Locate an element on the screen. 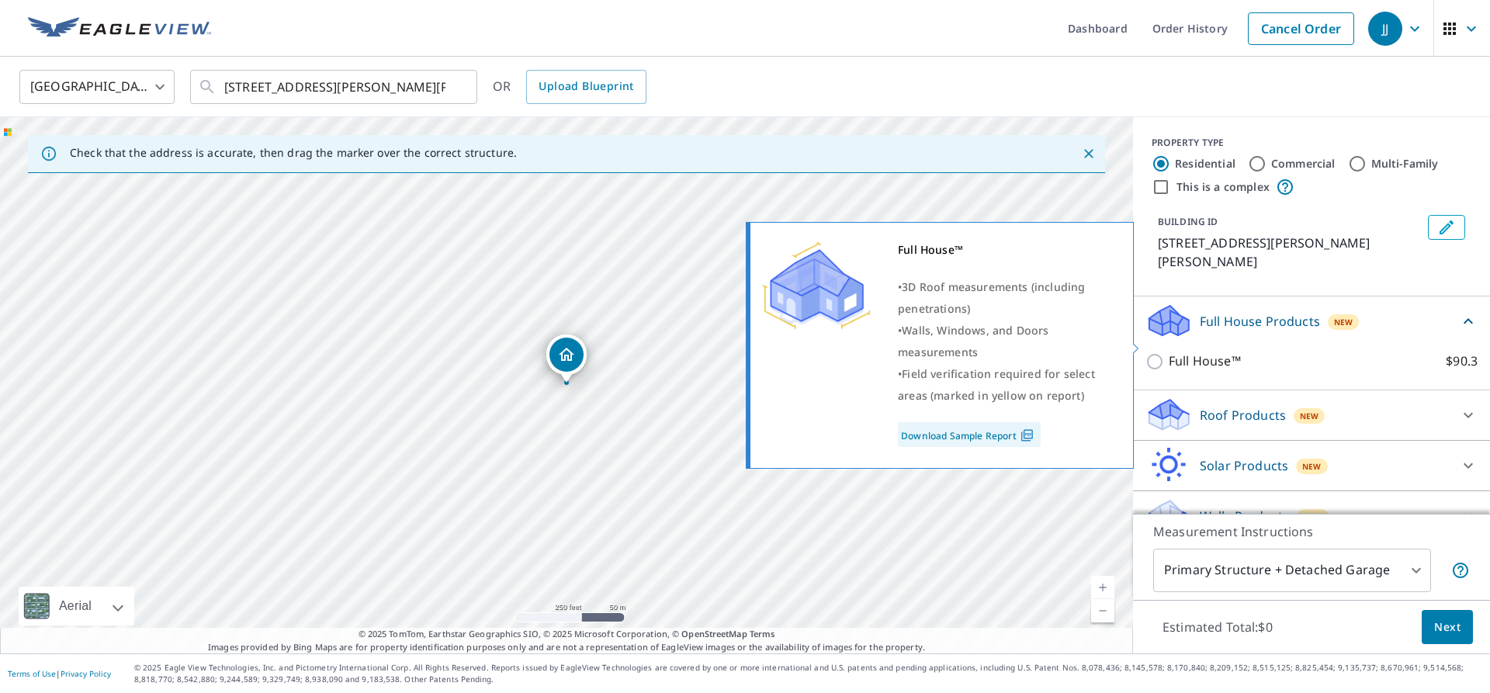 The height and width of the screenshot is (693, 1490). span: Your report will include the primary structure and a detached garage if one exists. is located at coordinates (1460, 570).